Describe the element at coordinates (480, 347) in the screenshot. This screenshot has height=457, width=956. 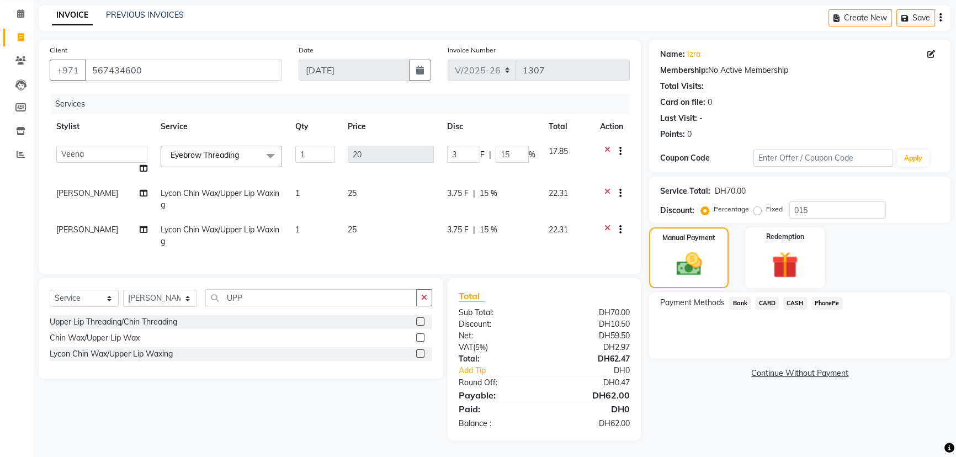
I see `span: 5%` at that location.